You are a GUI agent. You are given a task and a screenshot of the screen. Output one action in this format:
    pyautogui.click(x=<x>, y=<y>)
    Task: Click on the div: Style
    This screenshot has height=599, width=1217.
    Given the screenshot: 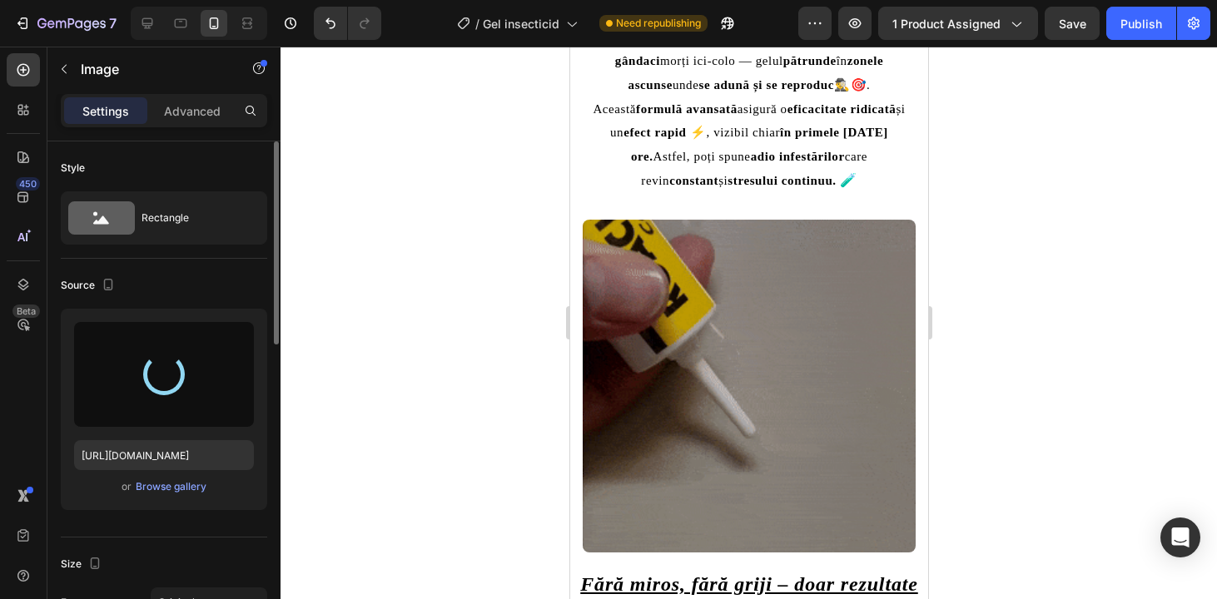 What is the action you would take?
    pyautogui.click(x=72, y=168)
    